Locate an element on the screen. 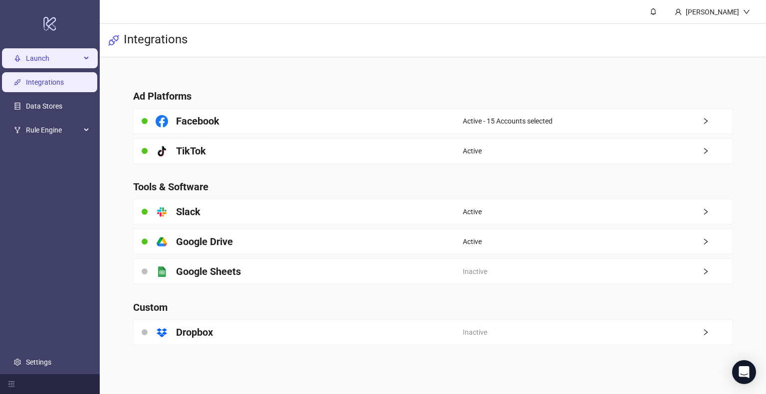  span: fork is located at coordinates (17, 130).